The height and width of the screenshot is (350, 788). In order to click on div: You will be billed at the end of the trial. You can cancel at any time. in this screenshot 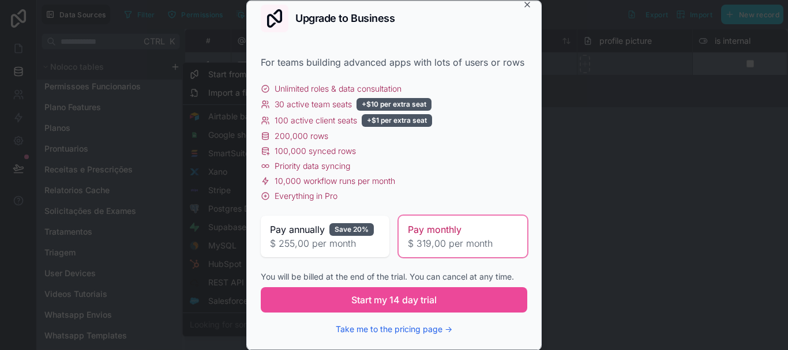, I will do `click(394, 277)`.